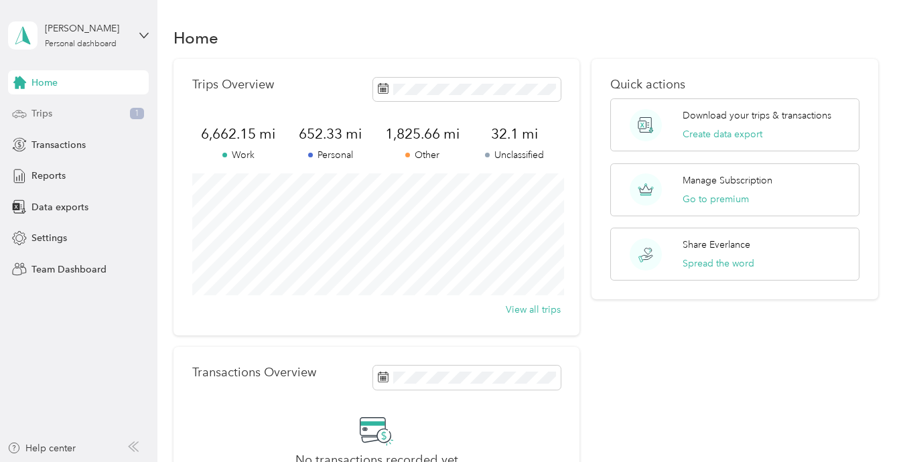  What do you see at coordinates (60, 207) in the screenshot?
I see `span: Data exports` at bounding box center [60, 207].